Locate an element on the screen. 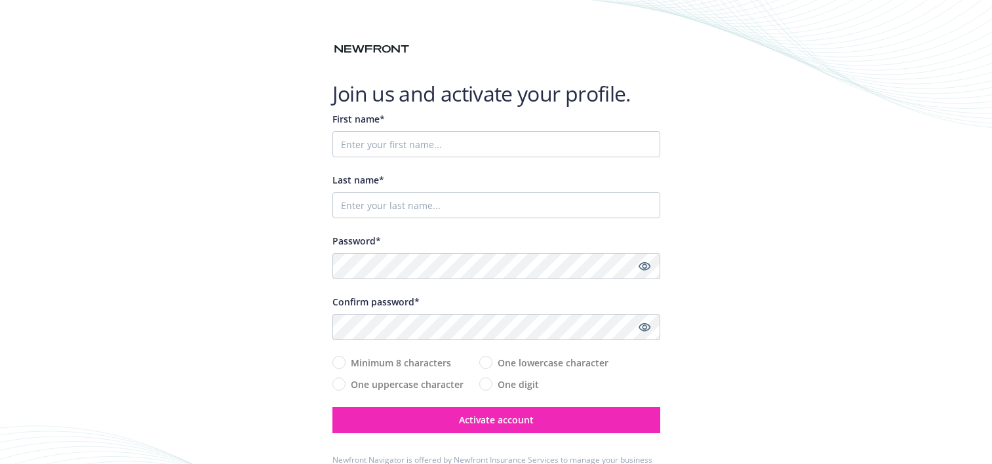 Image resolution: width=992 pixels, height=464 pixels. input: Enter a unique password... is located at coordinates (496, 266).